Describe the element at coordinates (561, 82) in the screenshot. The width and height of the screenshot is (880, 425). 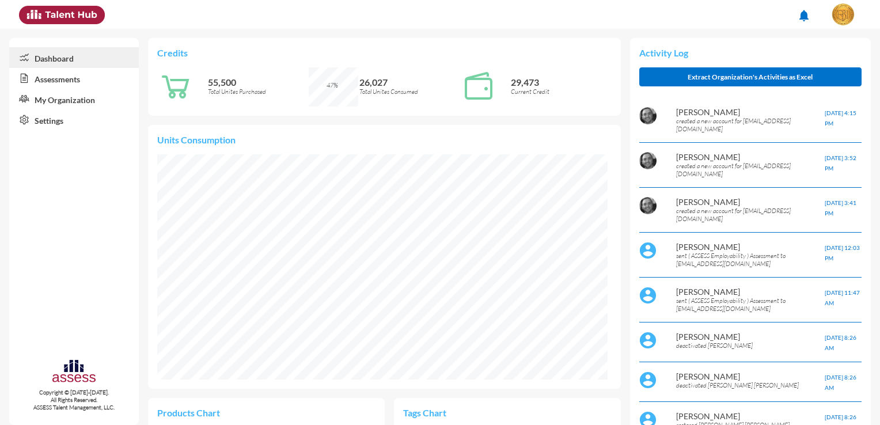
I see `p: 29,473` at that location.